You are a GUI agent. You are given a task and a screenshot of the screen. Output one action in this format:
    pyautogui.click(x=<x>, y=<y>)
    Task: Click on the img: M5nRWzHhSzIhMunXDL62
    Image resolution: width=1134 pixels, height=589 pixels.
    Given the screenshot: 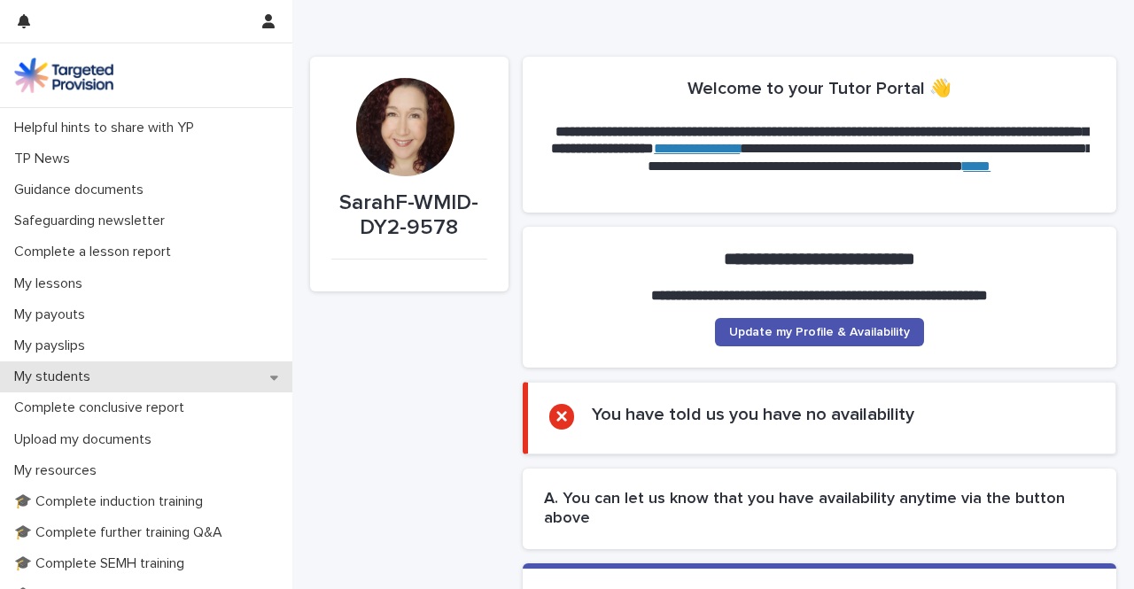 What is the action you would take?
    pyautogui.click(x=64, y=75)
    